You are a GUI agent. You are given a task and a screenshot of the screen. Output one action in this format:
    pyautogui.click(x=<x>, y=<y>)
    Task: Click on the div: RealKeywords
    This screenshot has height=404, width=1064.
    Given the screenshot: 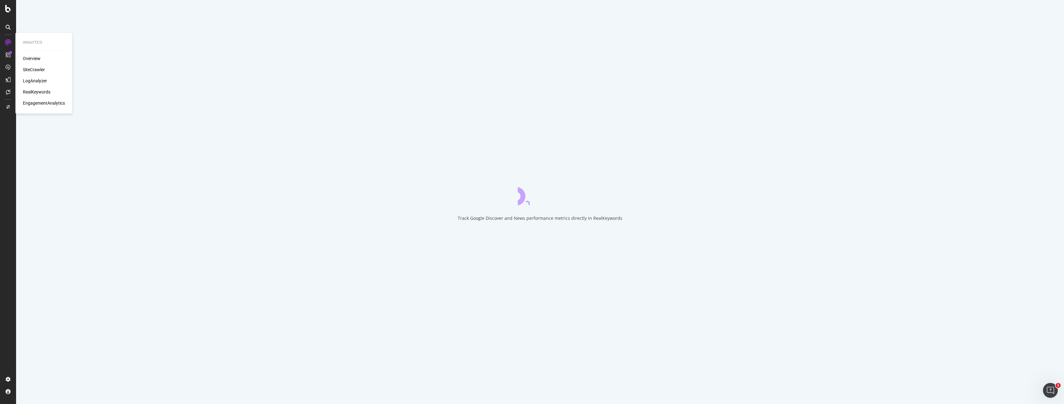 What is the action you would take?
    pyautogui.click(x=36, y=92)
    